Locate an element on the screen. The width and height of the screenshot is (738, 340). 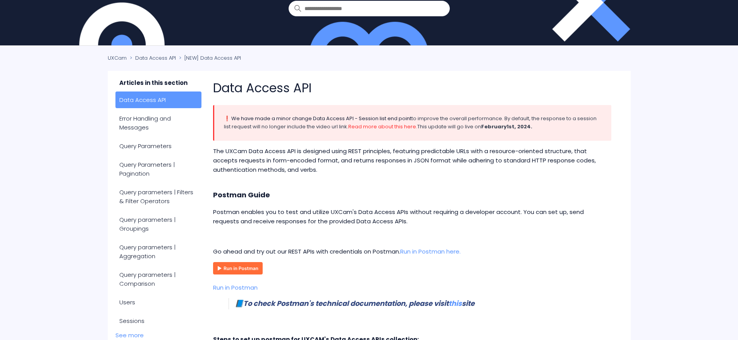
a: See more is located at coordinates (129, 335).